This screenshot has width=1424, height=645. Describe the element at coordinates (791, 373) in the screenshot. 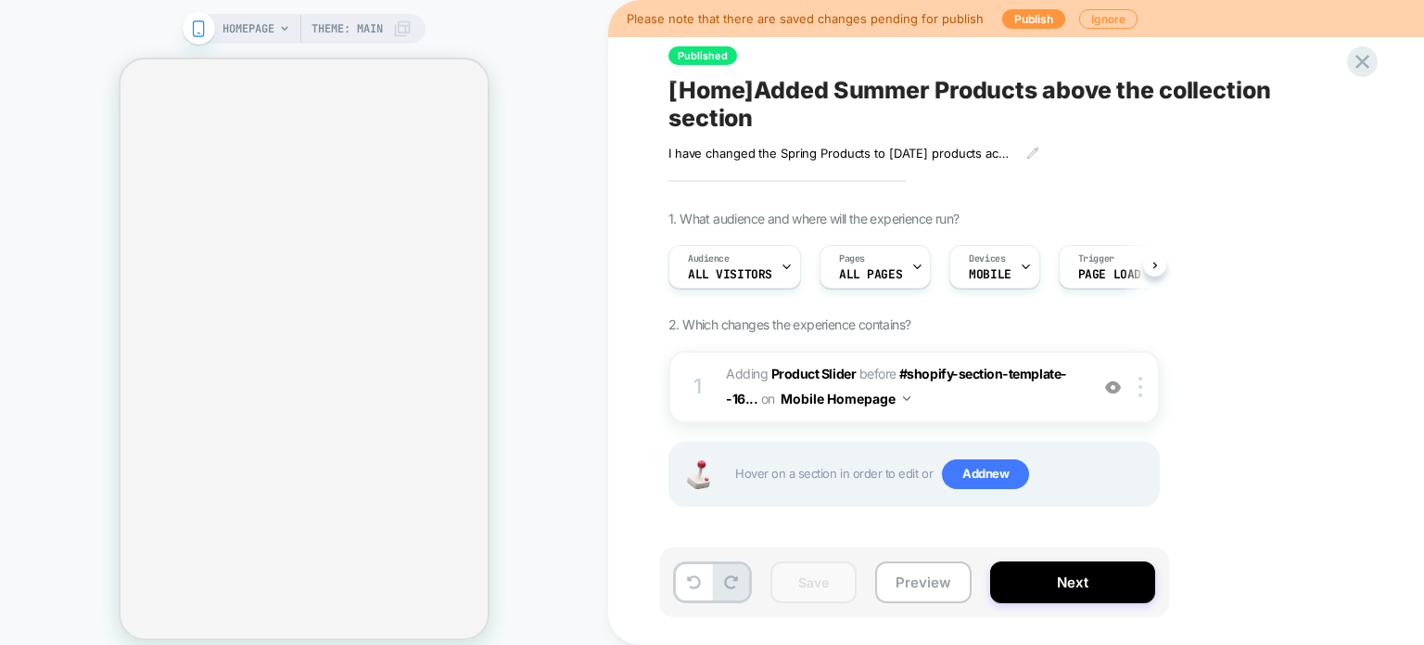

I see `span: Adding` at that location.